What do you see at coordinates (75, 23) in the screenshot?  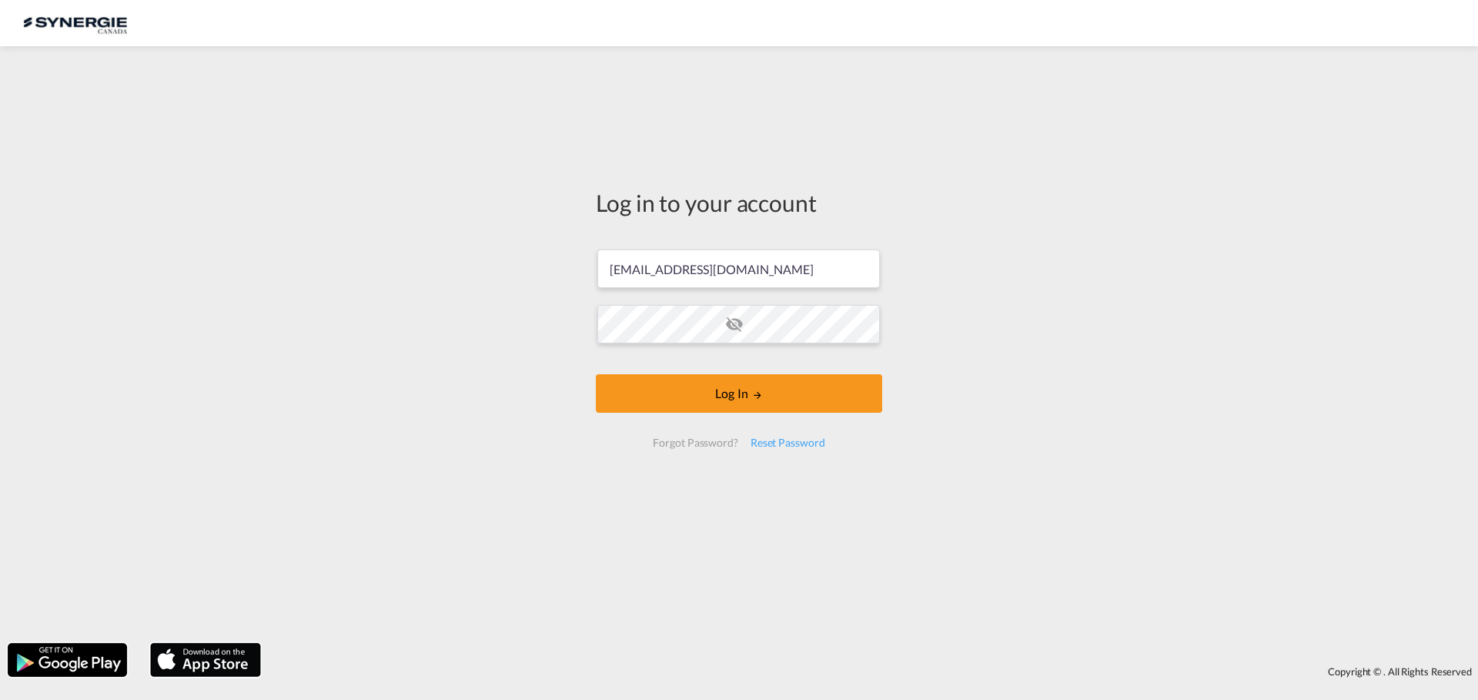 I see `img: 1f56c880d42311ef80fc7dca854c8e59.png` at bounding box center [75, 23].